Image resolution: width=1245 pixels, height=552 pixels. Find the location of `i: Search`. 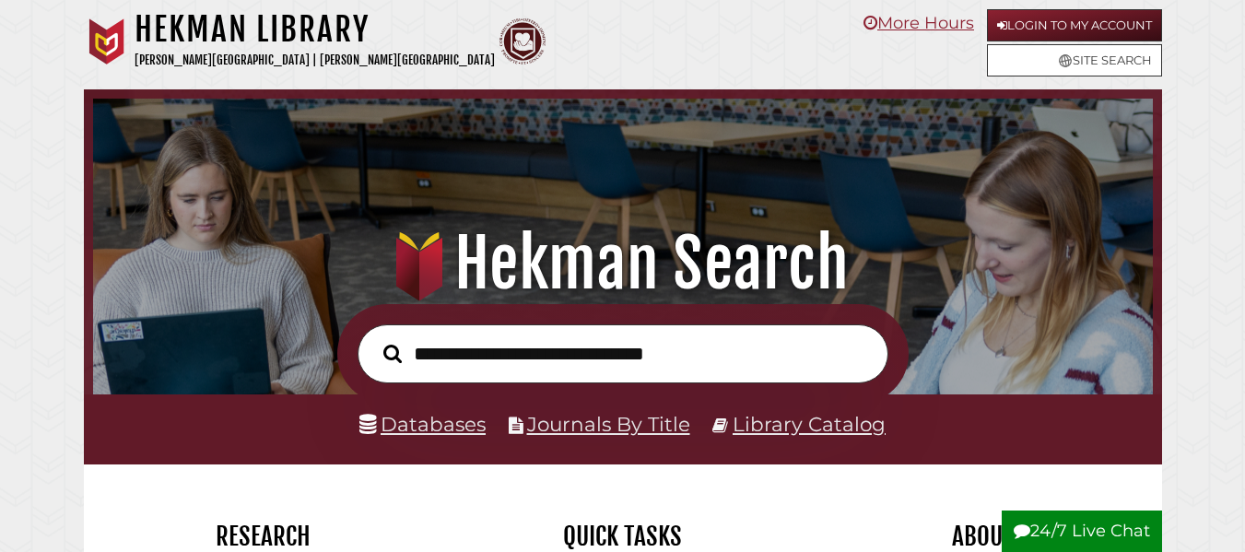

i: Search is located at coordinates (392, 354).